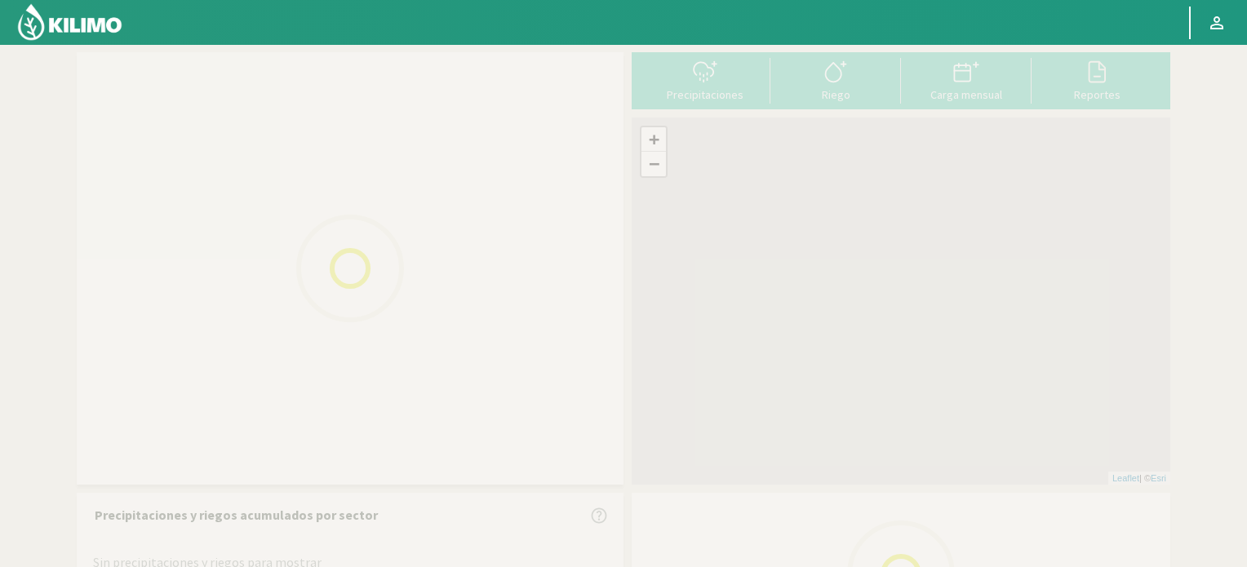 This screenshot has width=1247, height=567. Describe the element at coordinates (705, 79) in the screenshot. I see `button: Precipitaciones` at that location.